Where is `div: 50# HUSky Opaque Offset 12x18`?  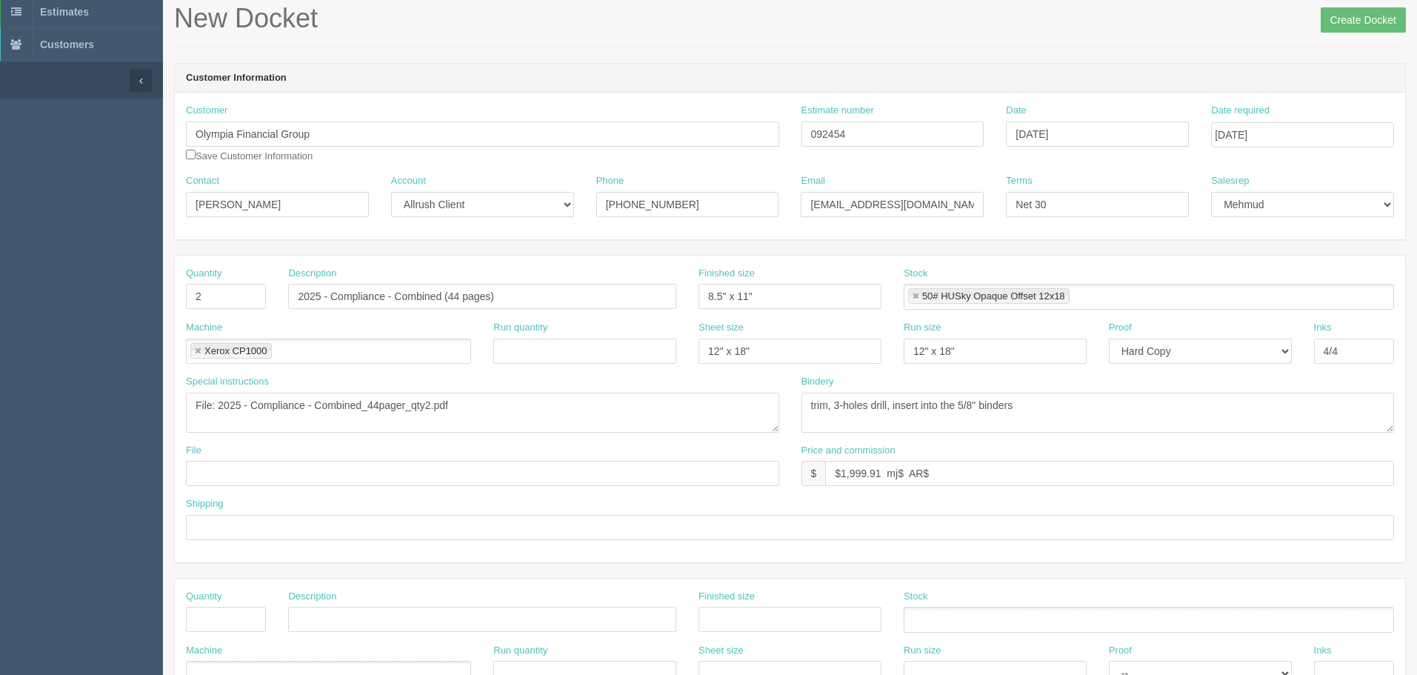 div: 50# HUSky Opaque Offset 12x18 is located at coordinates (993, 296).